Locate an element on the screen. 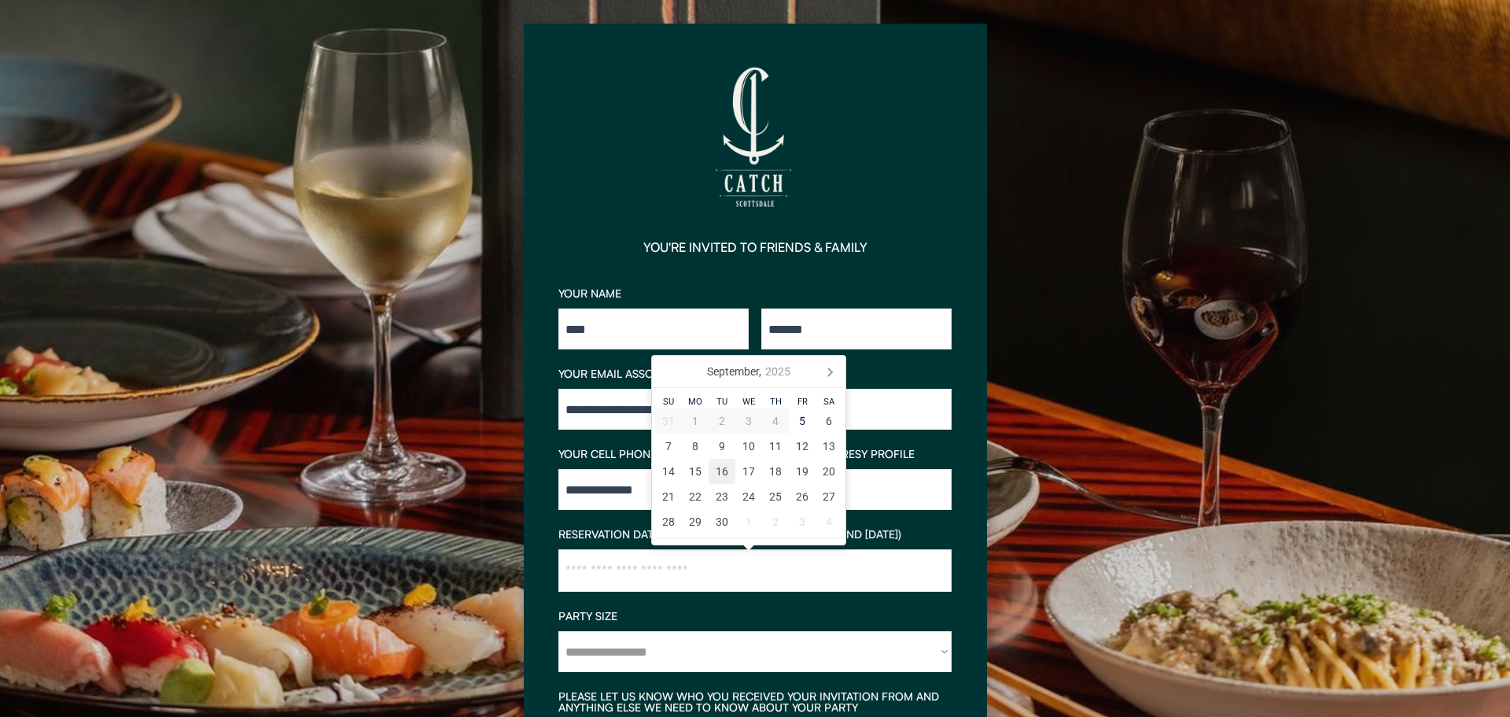 This screenshot has width=1510, height=717. div: 10 is located at coordinates (749, 446).